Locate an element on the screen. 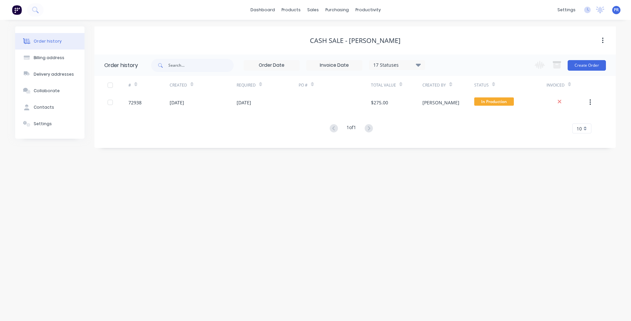 Image resolution: width=631 pixels, height=321 pixels. div: Collaborate is located at coordinates (47, 91).